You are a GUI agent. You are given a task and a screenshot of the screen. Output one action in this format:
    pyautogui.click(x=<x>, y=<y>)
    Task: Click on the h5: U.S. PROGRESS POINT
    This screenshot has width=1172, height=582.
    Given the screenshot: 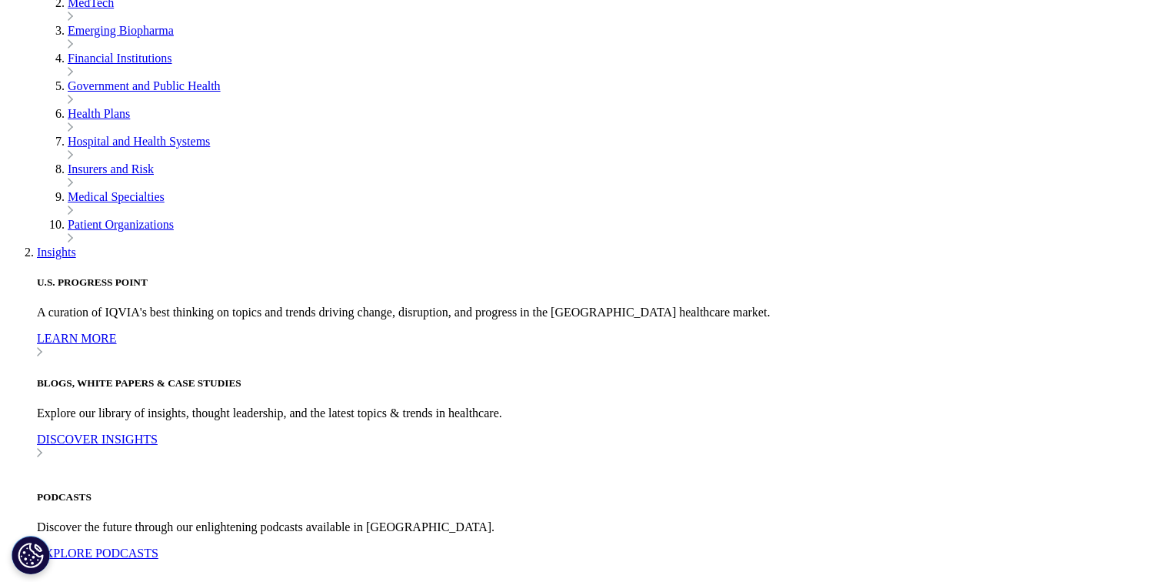 What is the action you would take?
    pyautogui.click(x=602, y=282)
    